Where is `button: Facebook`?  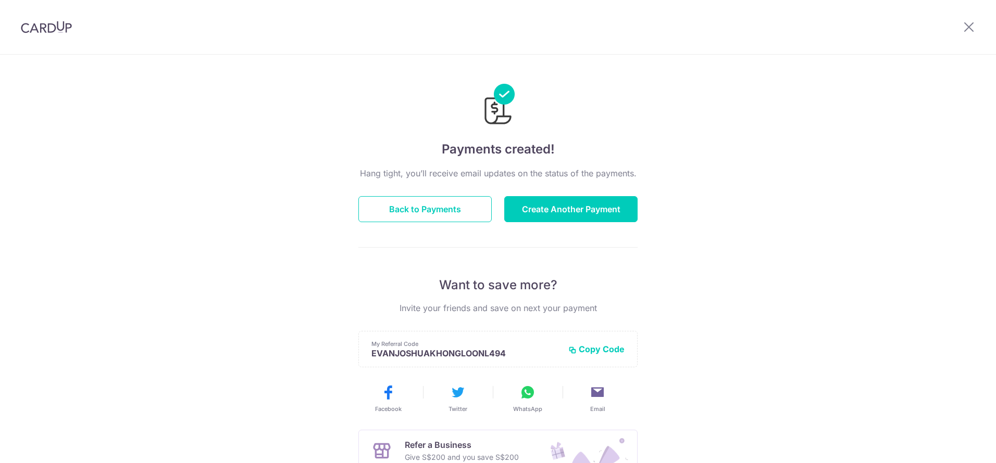 button: Facebook is located at coordinates (388, 399).